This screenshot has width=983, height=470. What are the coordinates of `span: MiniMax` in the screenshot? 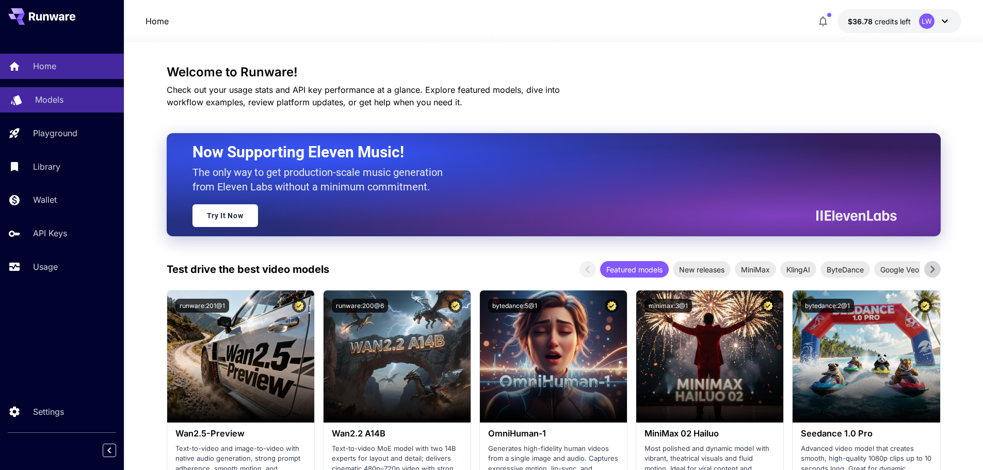 It's located at (755, 269).